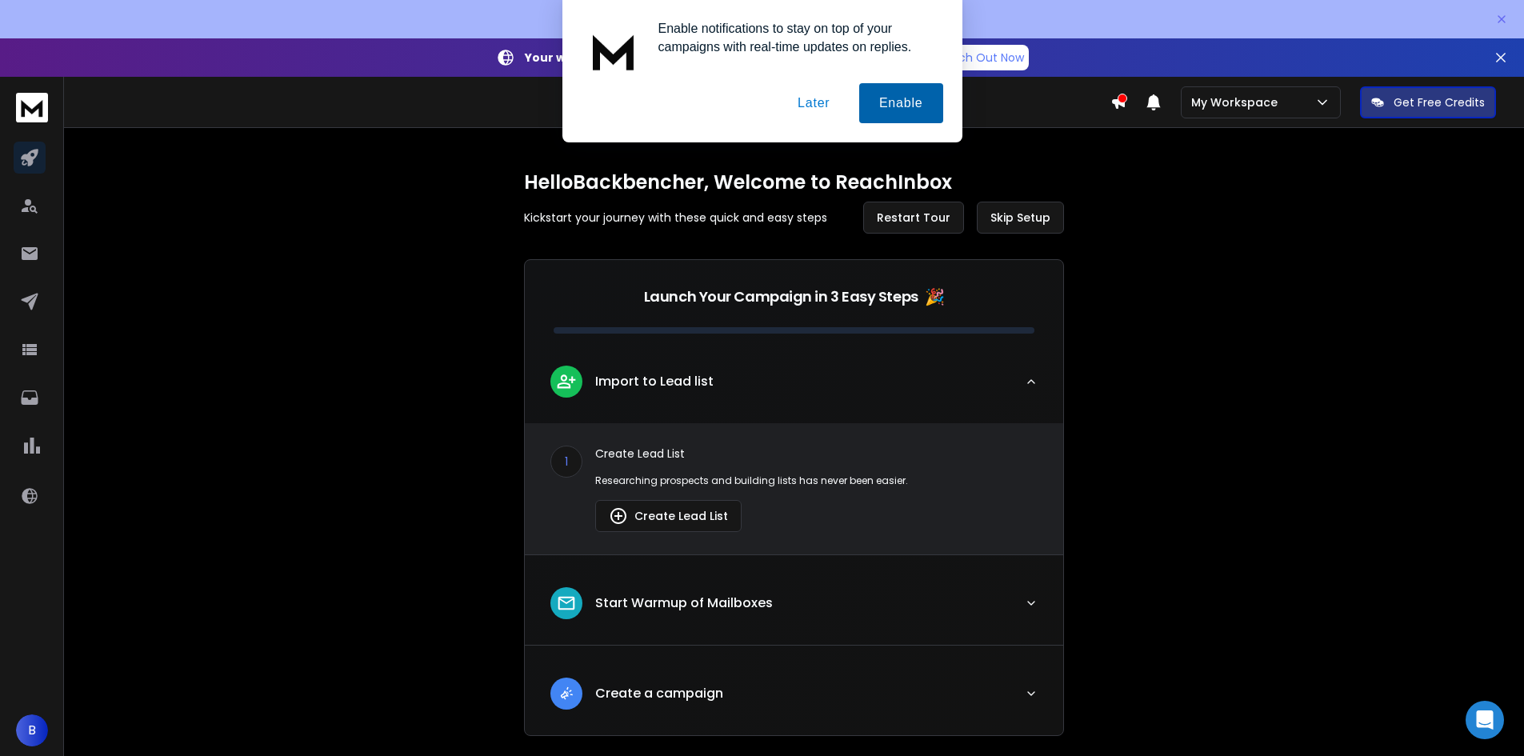 This screenshot has height=756, width=1524. I want to click on span: B, so click(32, 730).